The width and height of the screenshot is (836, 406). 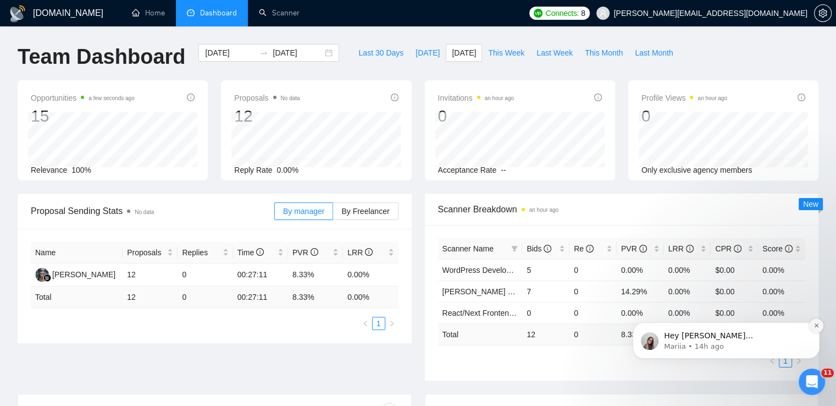 I want to click on img: RS, so click(x=42, y=274).